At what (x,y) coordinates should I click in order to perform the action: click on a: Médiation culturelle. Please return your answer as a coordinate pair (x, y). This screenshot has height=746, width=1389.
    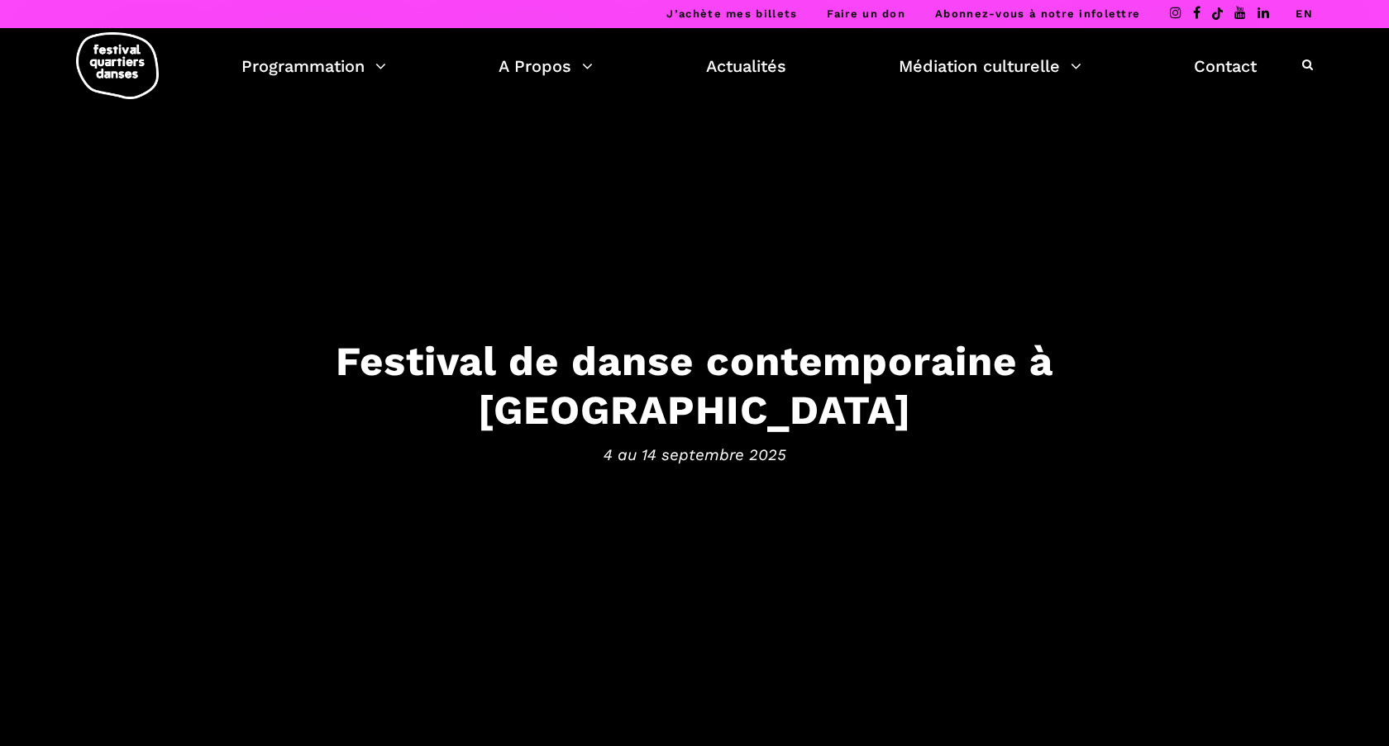
    Looking at the image, I should click on (990, 66).